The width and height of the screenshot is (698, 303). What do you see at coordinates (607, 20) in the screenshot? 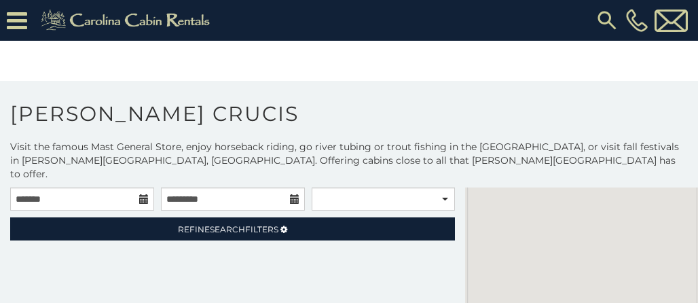
I see `img: search-regular.svg` at bounding box center [607, 20].